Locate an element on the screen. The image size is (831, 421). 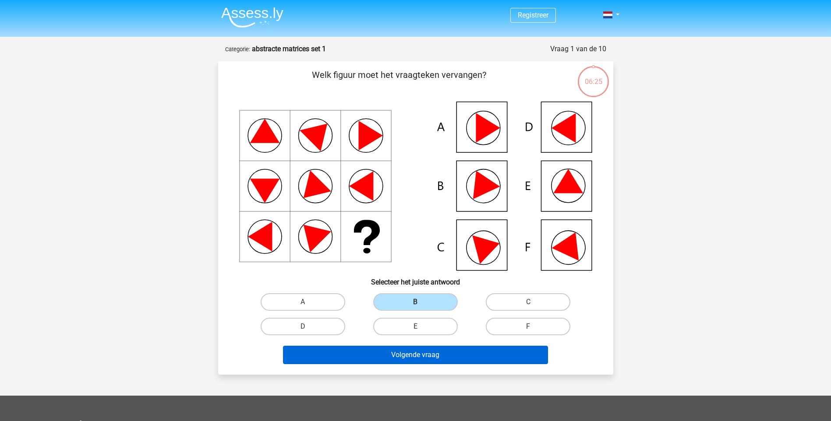
p: Welk figuur moet het vraagteken vervangen? is located at coordinates (399, 81).